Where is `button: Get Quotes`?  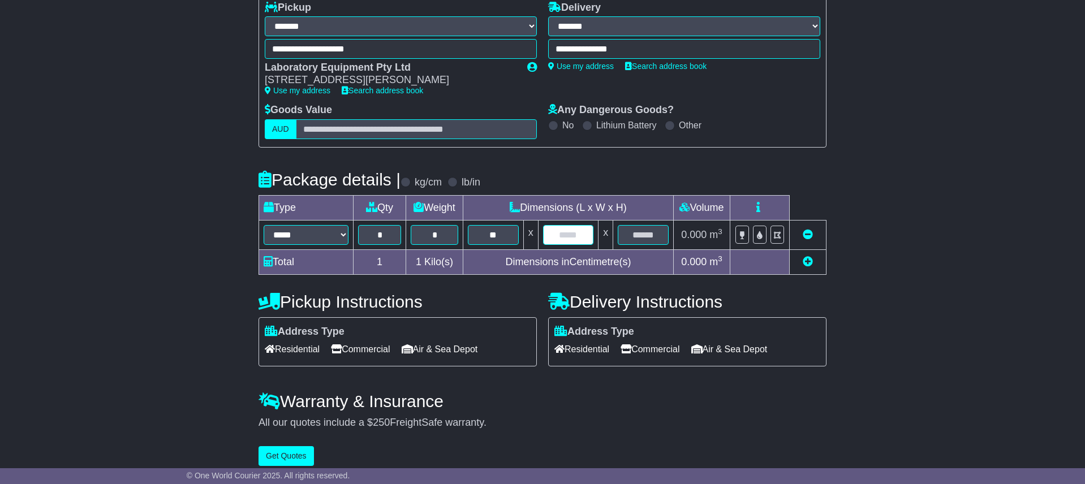 button: Get Quotes is located at coordinates (286, 456).